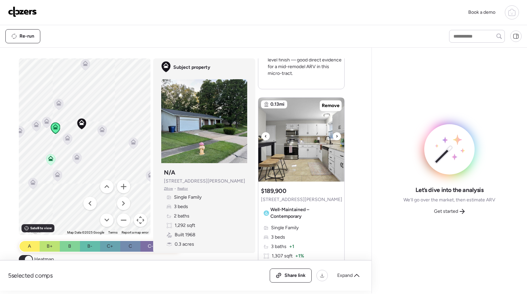 Image resolution: width=527 pixels, height=294 pixels. What do you see at coordinates (44, 260) in the screenshot?
I see `span: Heatmap` at bounding box center [44, 260].